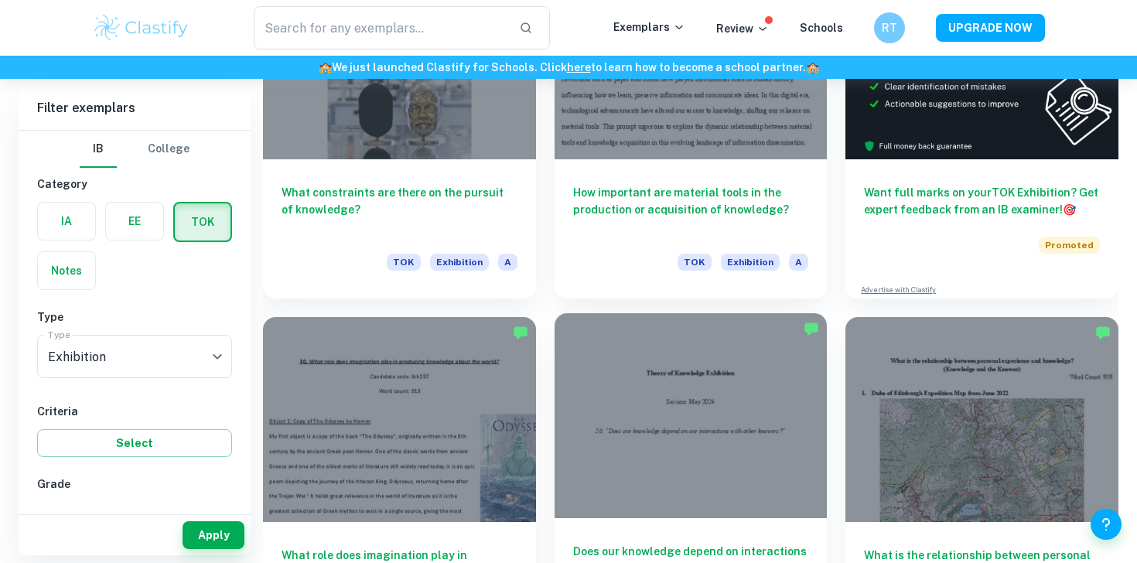 The width and height of the screenshot is (1137, 563). What do you see at coordinates (135, 412) in the screenshot?
I see `h6: Criteria` at bounding box center [135, 412].